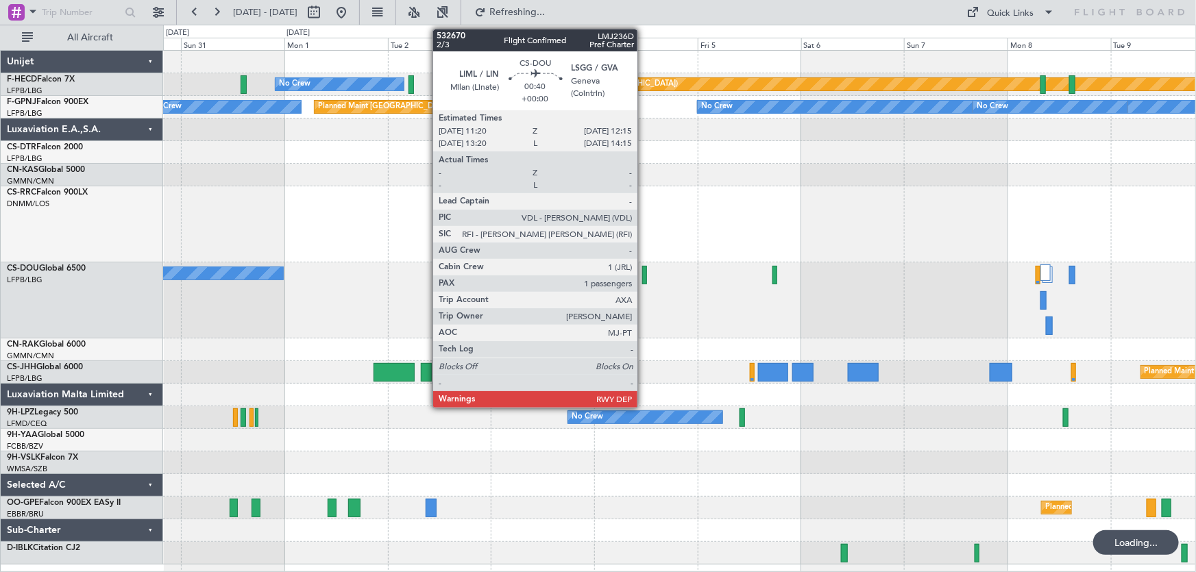 The image size is (1196, 572). What do you see at coordinates (23, 345) in the screenshot?
I see `span: CN-RAK` at bounding box center [23, 345].